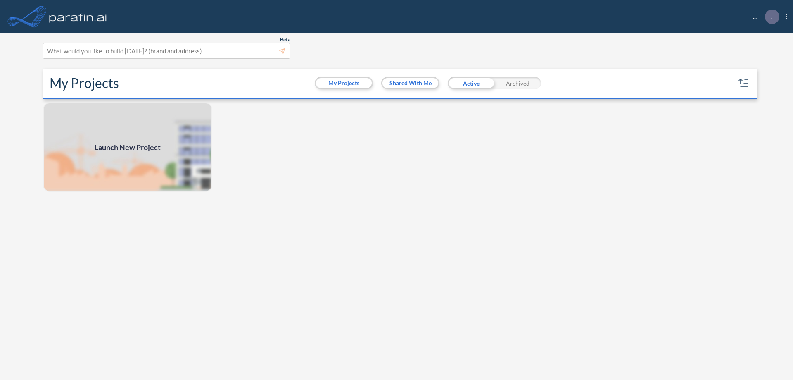 The height and width of the screenshot is (380, 793). What do you see at coordinates (471, 83) in the screenshot?
I see `div: Active` at bounding box center [471, 83].